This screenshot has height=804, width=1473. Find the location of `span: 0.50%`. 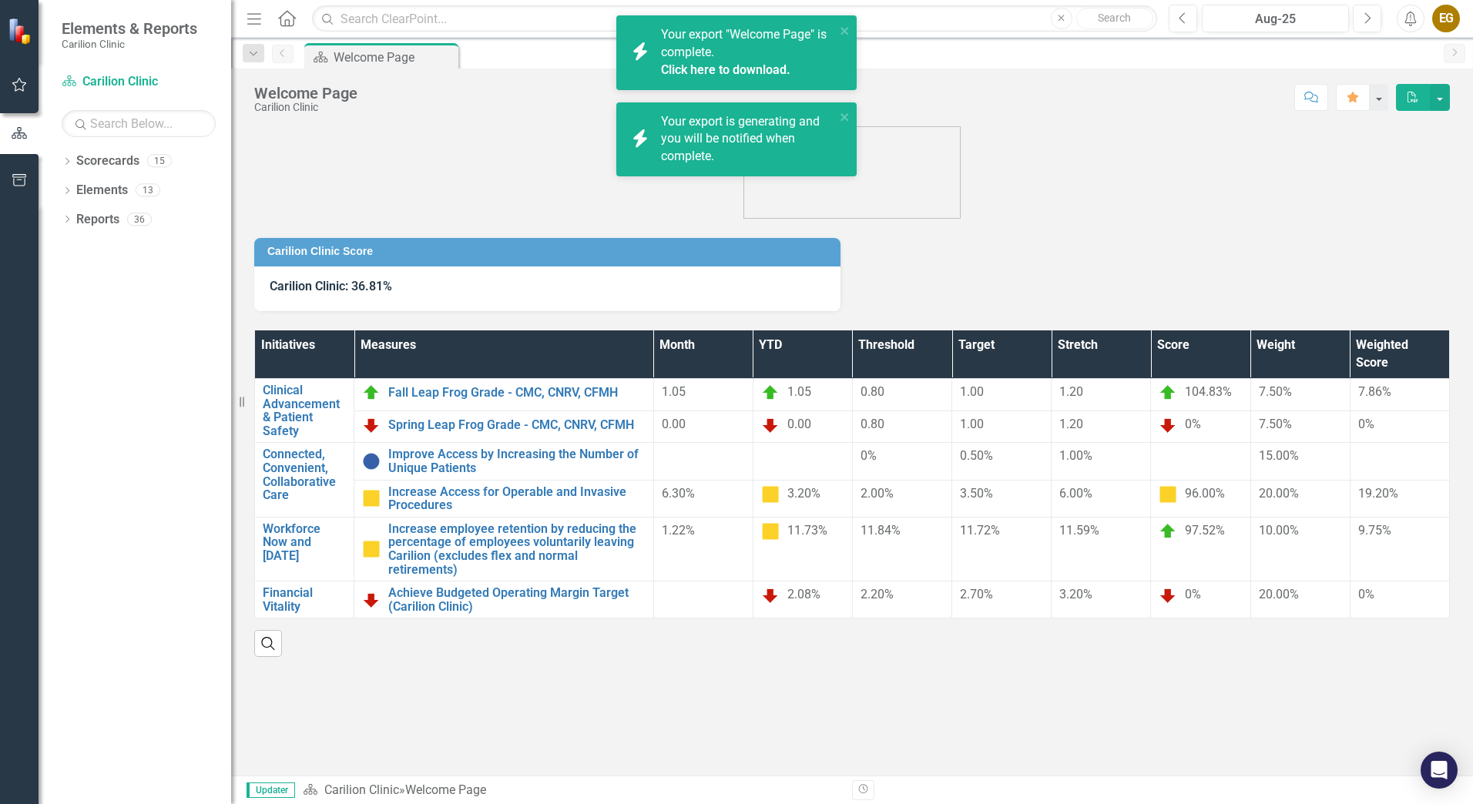

span: 0.50% is located at coordinates (976, 455).